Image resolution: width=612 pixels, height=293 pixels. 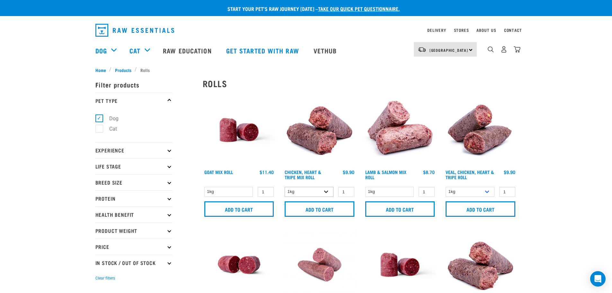 I want to click on span: Home, so click(x=101, y=70).